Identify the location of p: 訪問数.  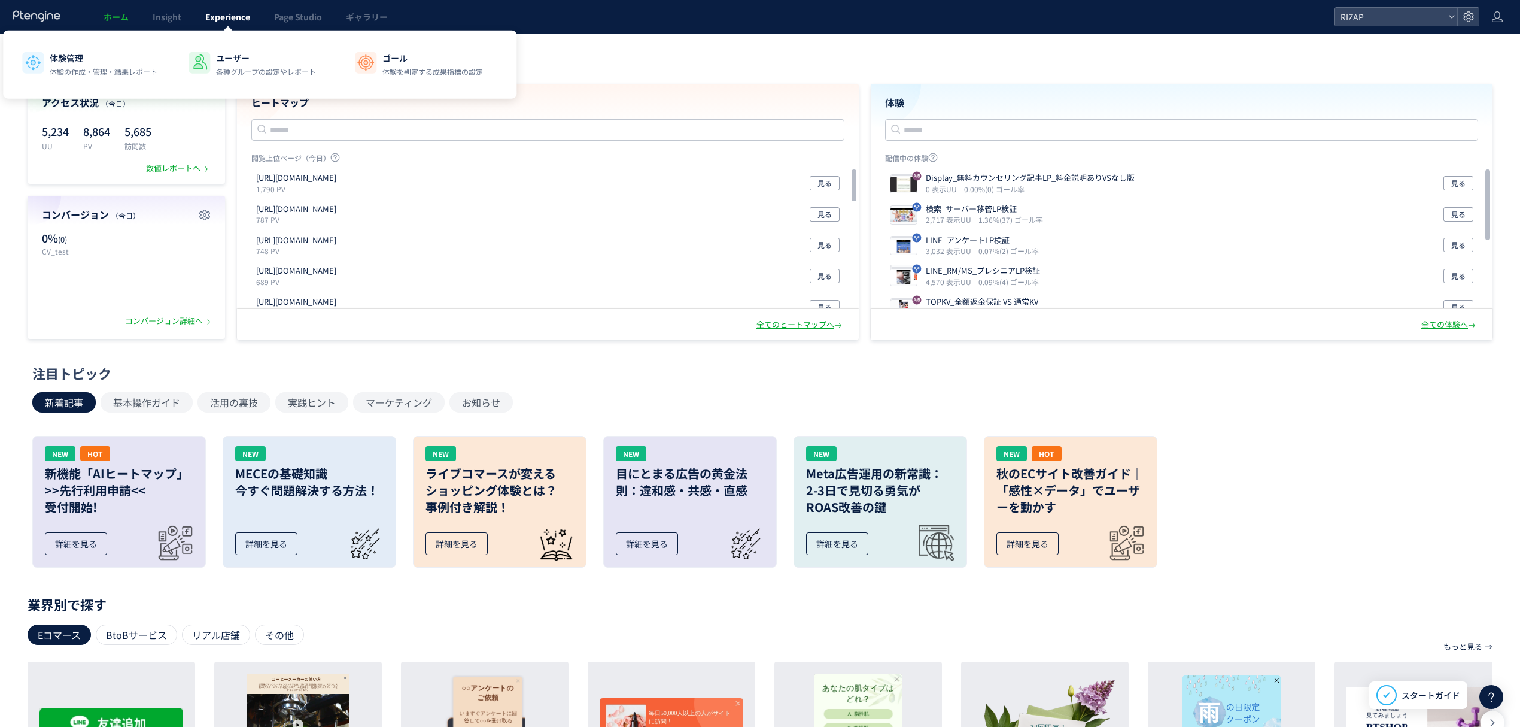
(138, 145).